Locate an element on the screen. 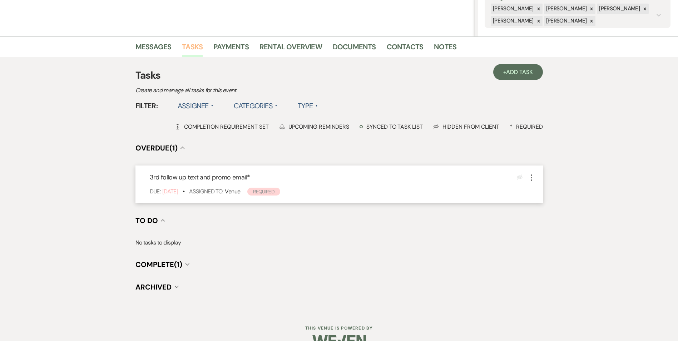 The width and height of the screenshot is (678, 341). span: Archived is located at coordinates (153, 287).